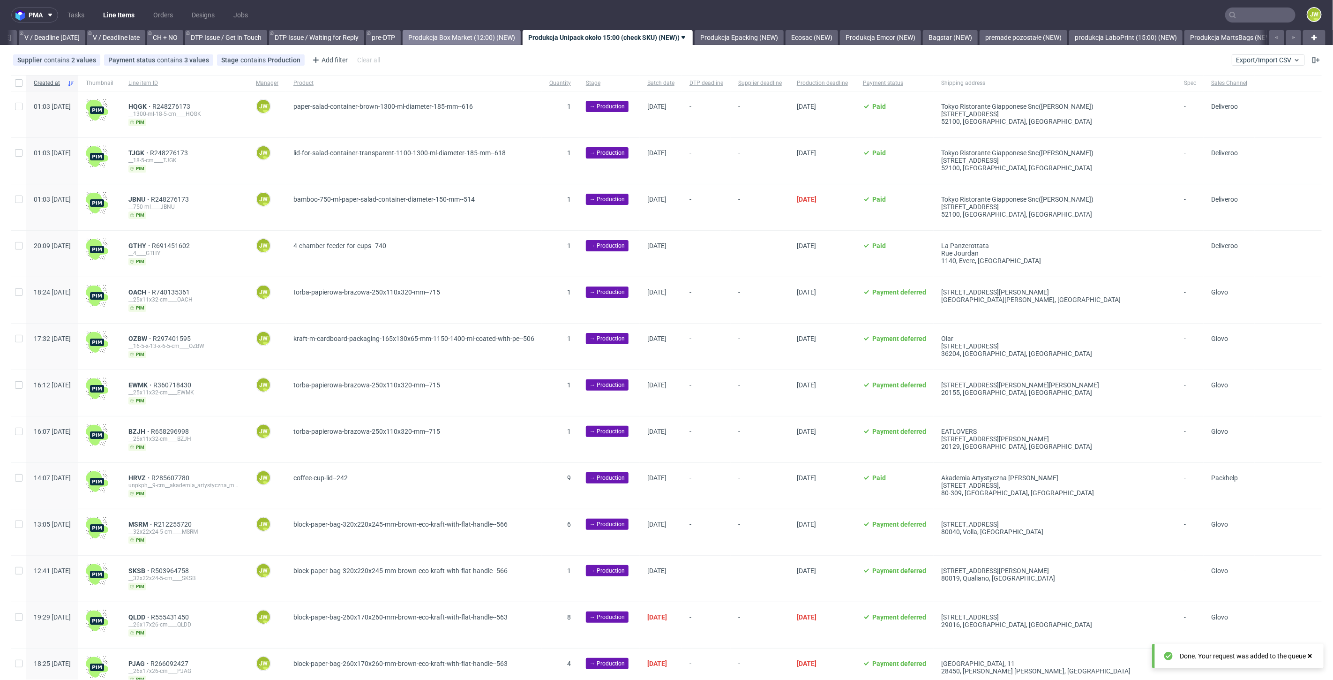  Describe the element at coordinates (171, 617) in the screenshot. I see `a: R555431450` at that location.